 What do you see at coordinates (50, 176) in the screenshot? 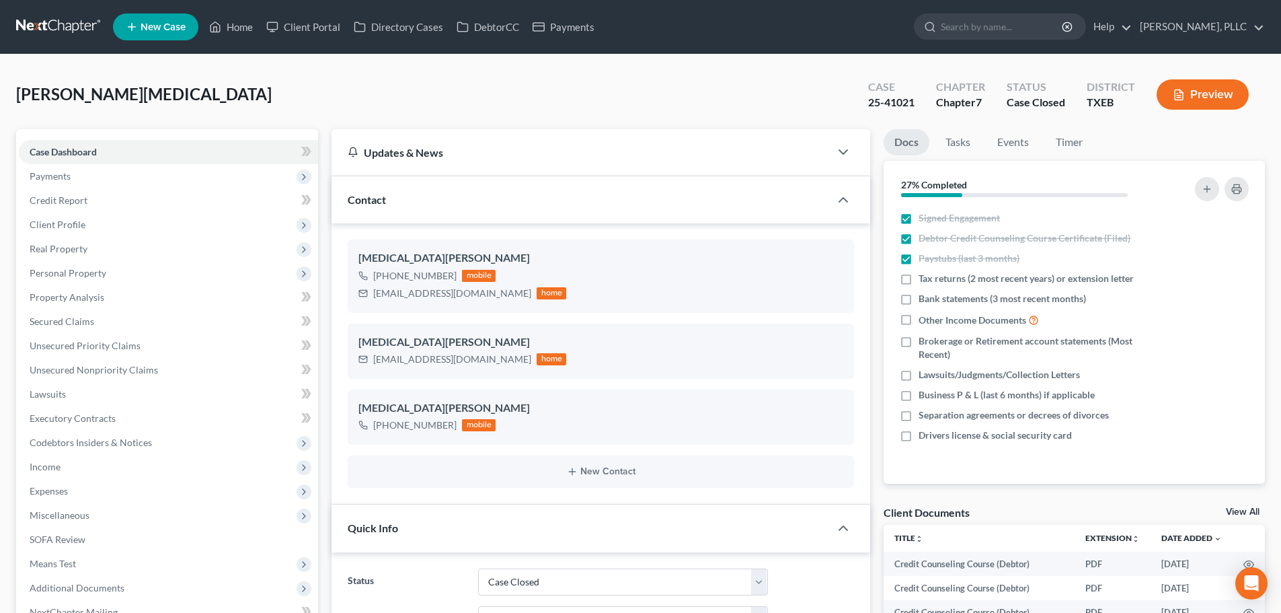
I see `span: Payments` at bounding box center [50, 176].